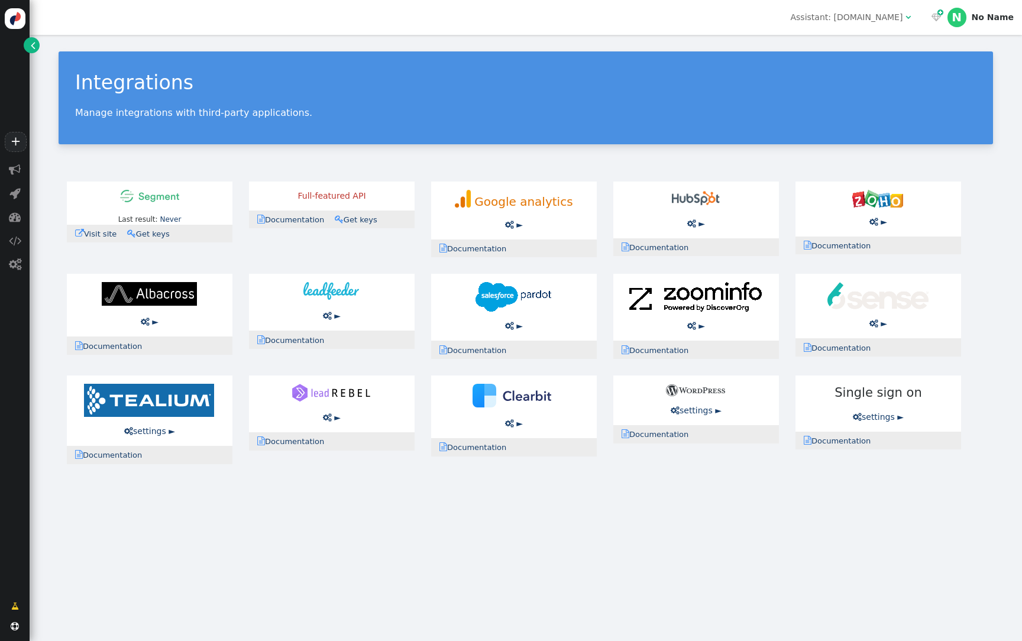 This screenshot has width=1022, height=641. I want to click on div: Full-featured API, so click(332, 196).